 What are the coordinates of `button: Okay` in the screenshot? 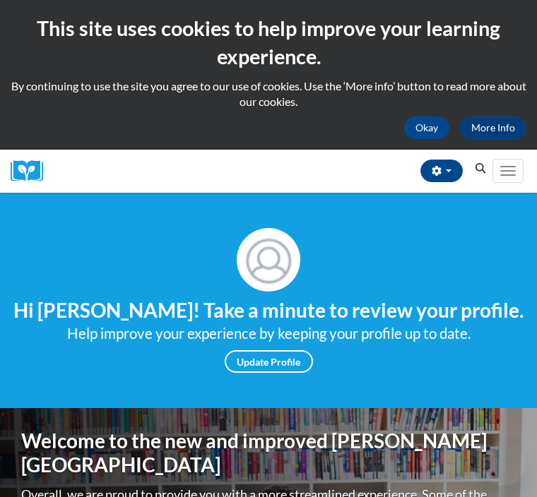 It's located at (427, 128).